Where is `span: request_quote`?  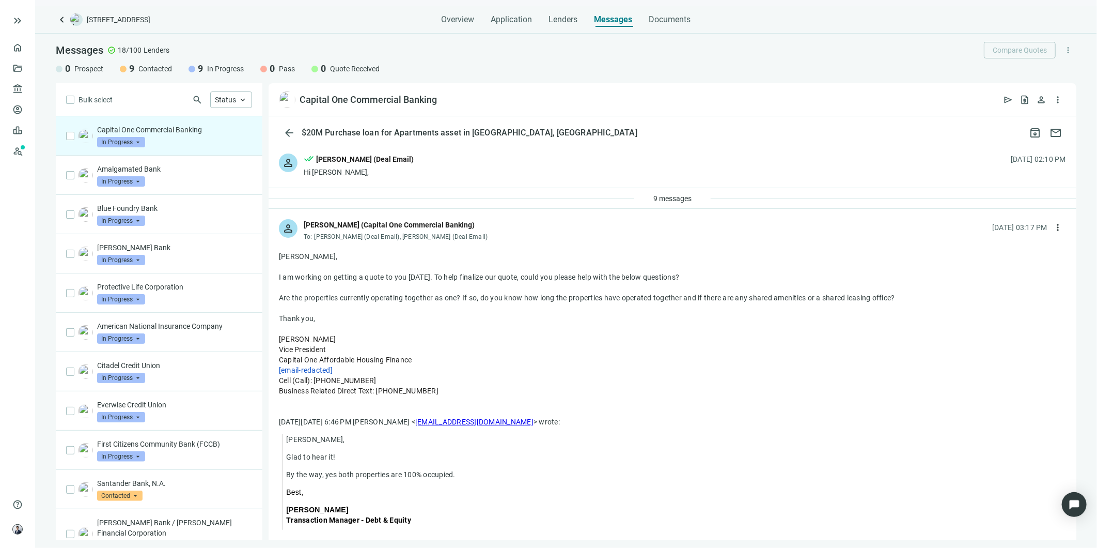
span: request_quote is located at coordinates (1025, 100).